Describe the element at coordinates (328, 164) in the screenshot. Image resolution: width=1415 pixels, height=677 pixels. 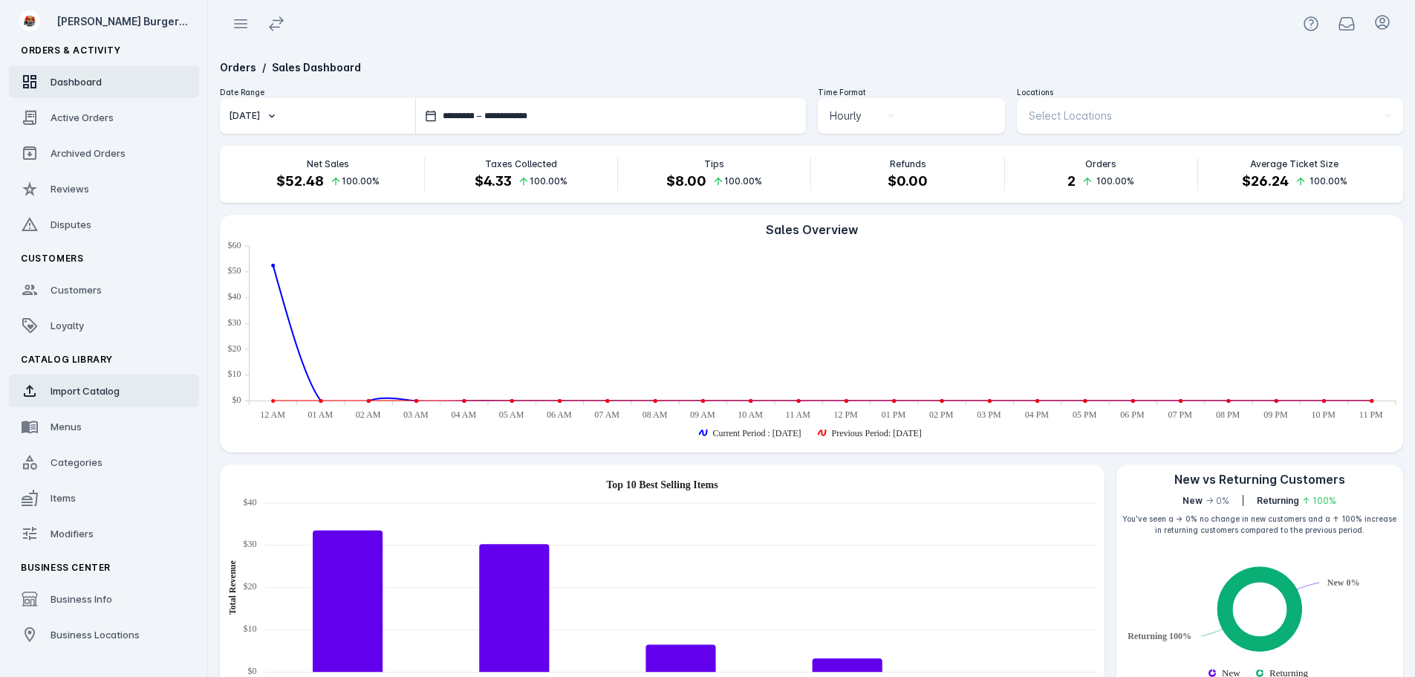
I see `p: Net Sales` at that location.